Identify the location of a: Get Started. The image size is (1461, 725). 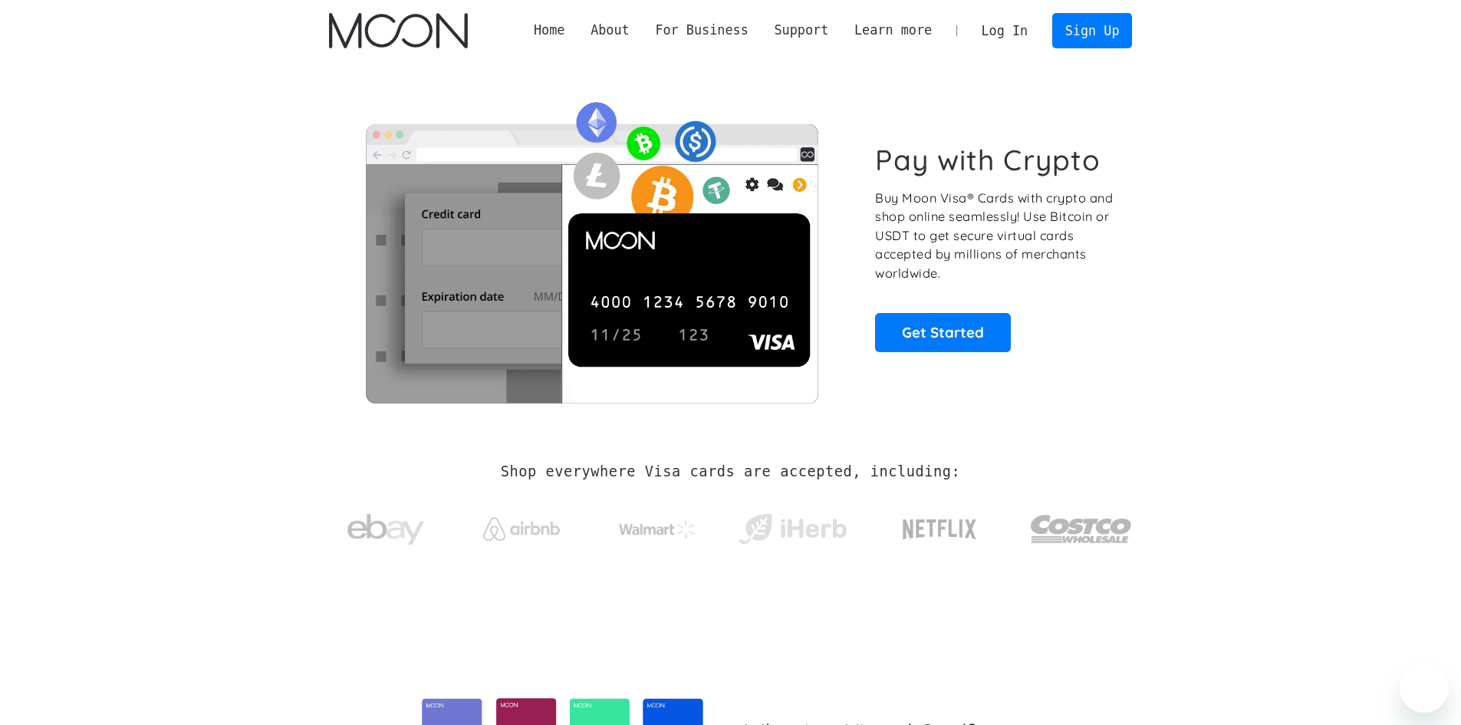
(942, 332).